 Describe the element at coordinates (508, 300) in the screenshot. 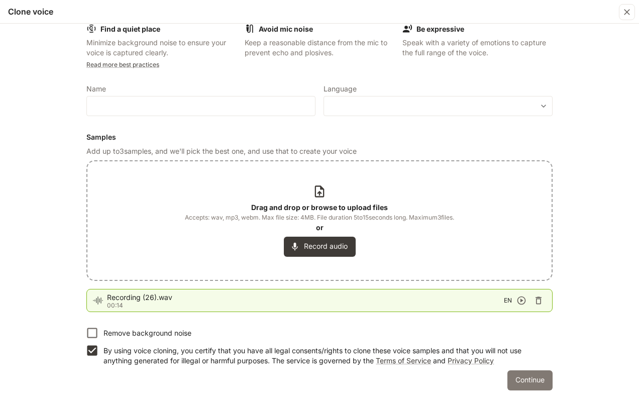

I see `span: EN` at that location.